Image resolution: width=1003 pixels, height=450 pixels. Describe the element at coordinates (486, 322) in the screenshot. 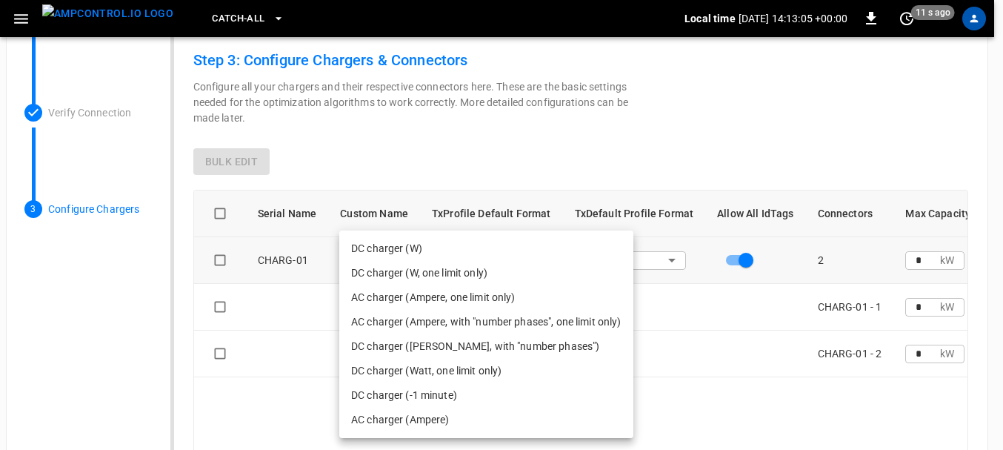

I see `li: AC charger (Ampere, with "number phases", one limit only)` at that location.